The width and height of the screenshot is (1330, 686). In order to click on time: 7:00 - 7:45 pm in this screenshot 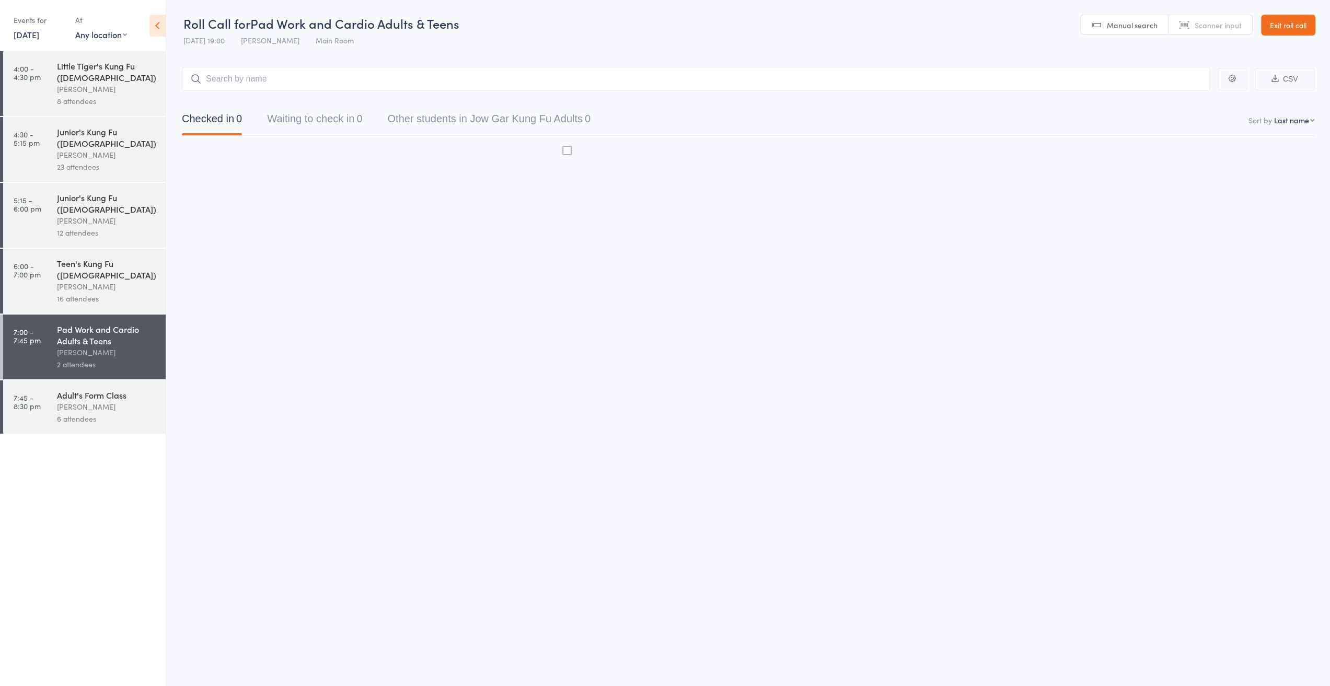, I will do `click(27, 336)`.